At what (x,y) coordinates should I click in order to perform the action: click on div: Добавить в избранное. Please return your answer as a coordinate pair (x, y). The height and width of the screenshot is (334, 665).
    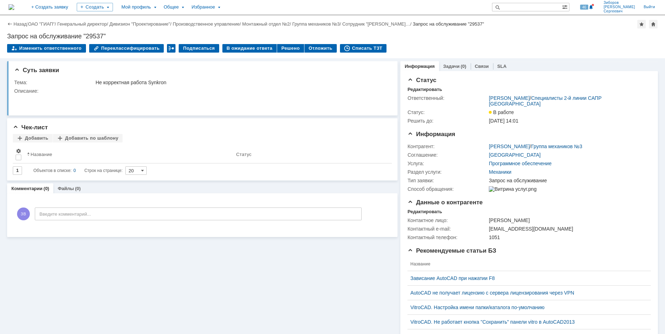
    Looking at the image, I should click on (642, 24).